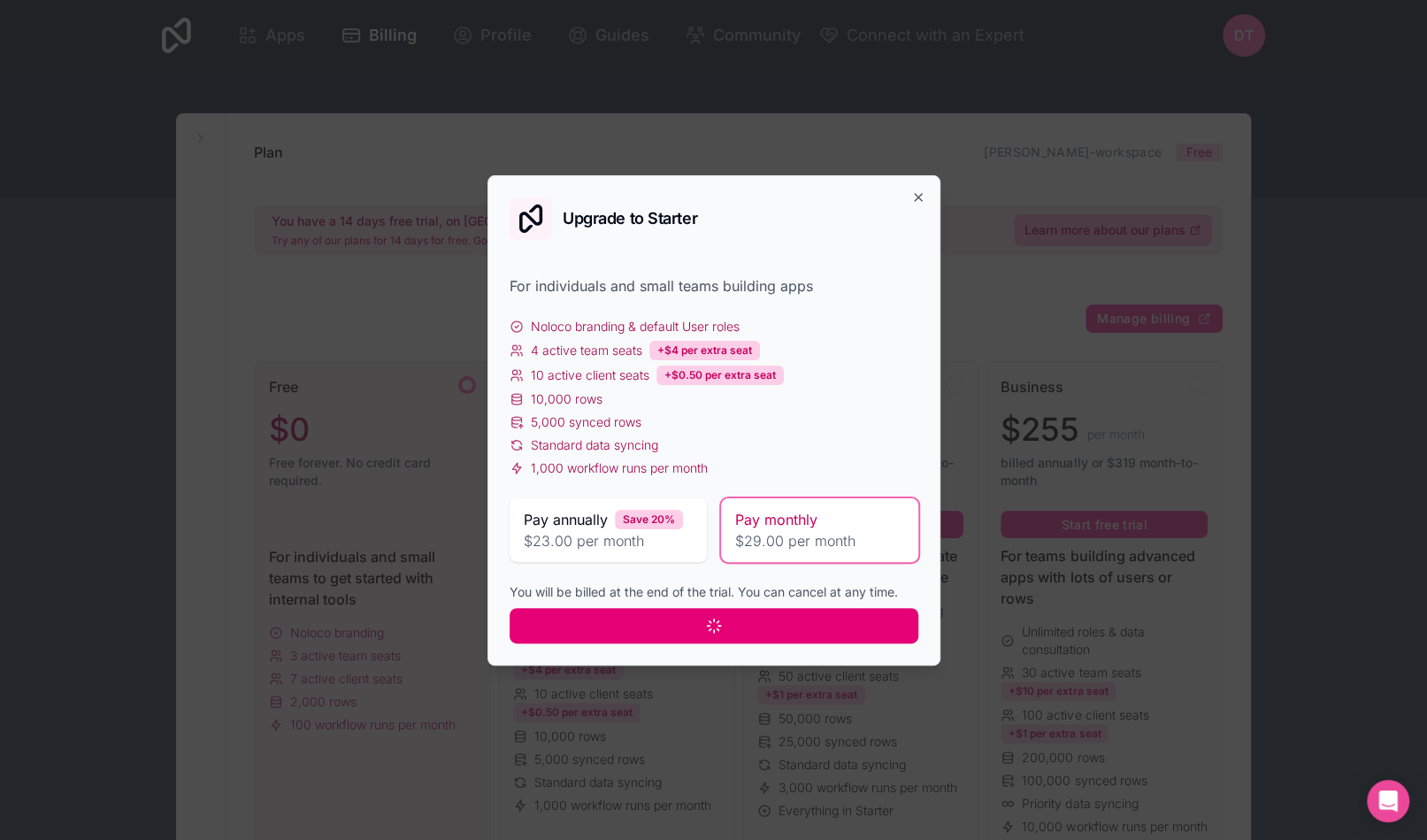 The height and width of the screenshot is (840, 1427). Describe the element at coordinates (721, 375) in the screenshot. I see `div: +$0.50 per extra seat` at that location.